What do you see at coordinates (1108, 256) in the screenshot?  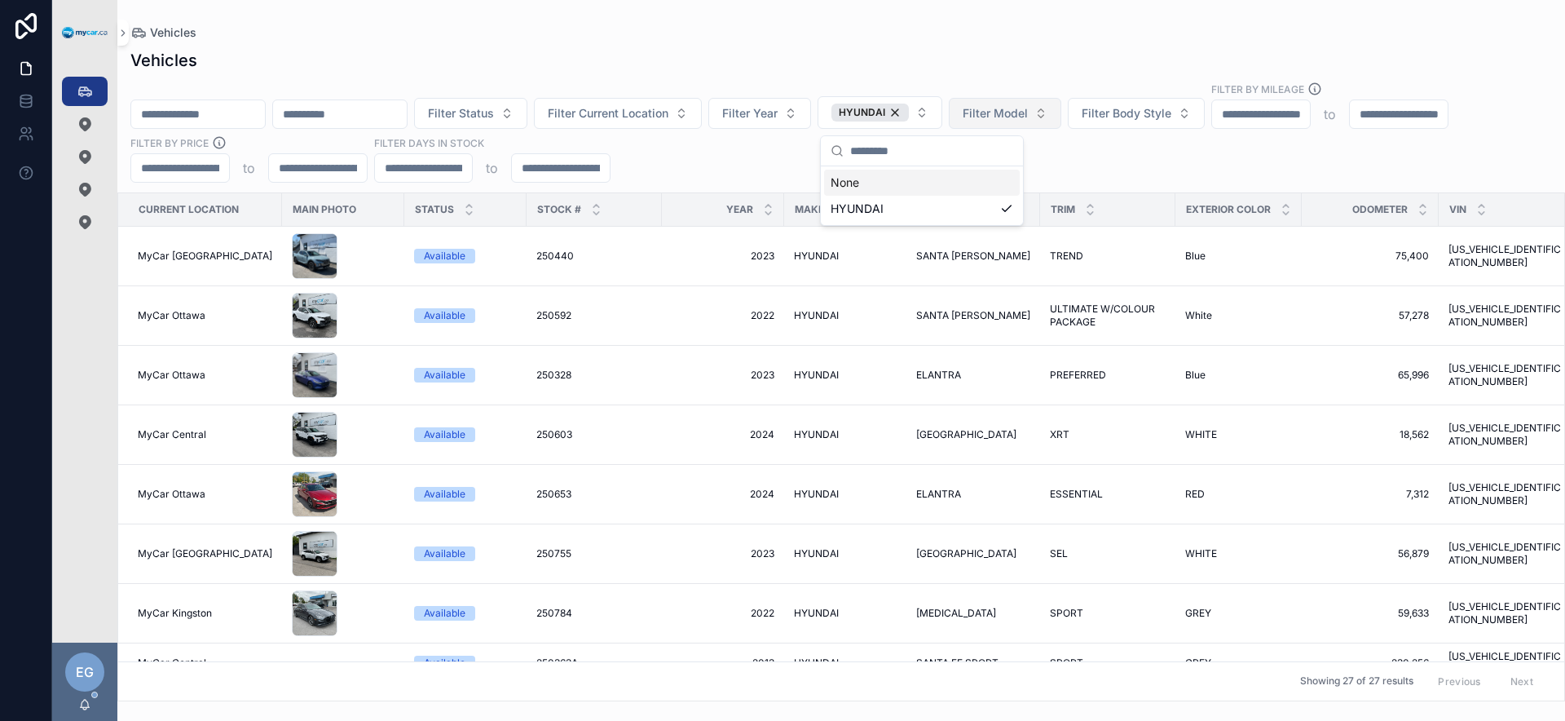 I see `a: TREND` at bounding box center [1108, 256].